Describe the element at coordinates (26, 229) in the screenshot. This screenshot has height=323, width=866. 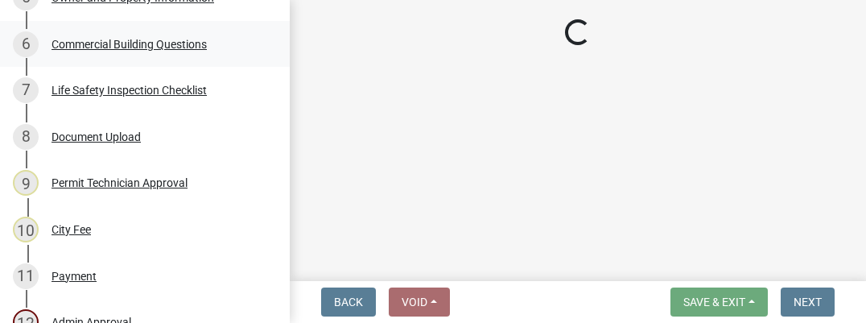
I see `div: 10` at that location.